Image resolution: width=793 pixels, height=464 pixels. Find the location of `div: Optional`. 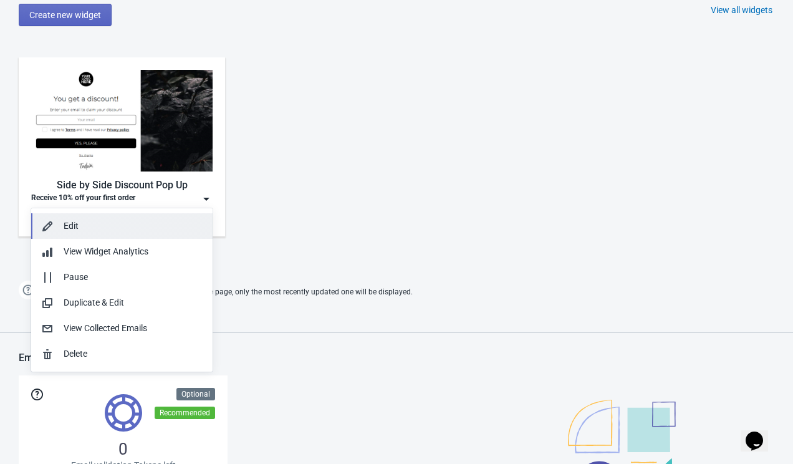

div: Optional is located at coordinates (196, 394).